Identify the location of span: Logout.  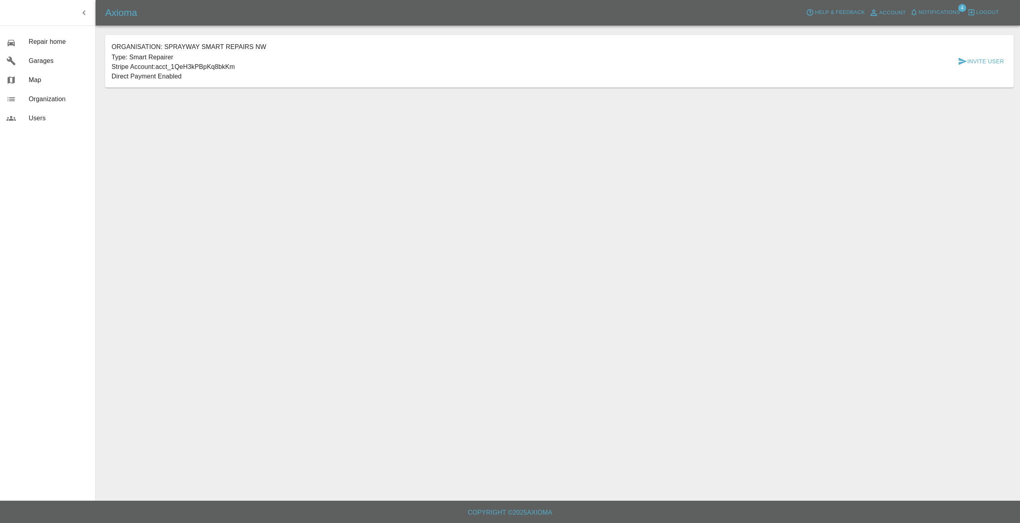
(987, 12).